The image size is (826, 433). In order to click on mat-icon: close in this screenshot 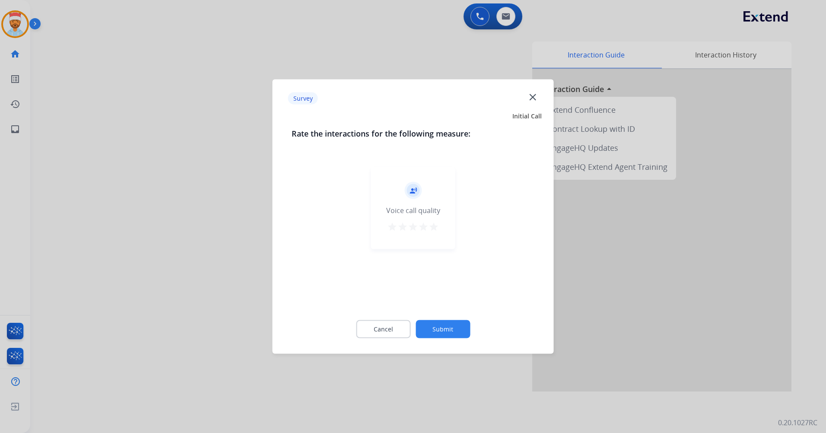, I will do `click(533, 97)`.